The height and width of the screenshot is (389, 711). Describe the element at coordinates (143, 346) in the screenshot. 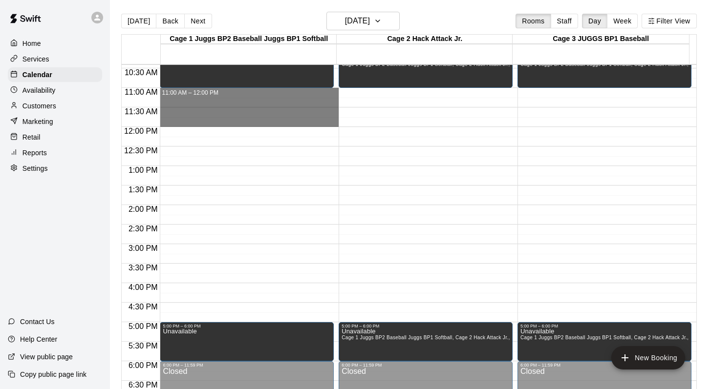

I see `span: 5:30 PM` at that location.